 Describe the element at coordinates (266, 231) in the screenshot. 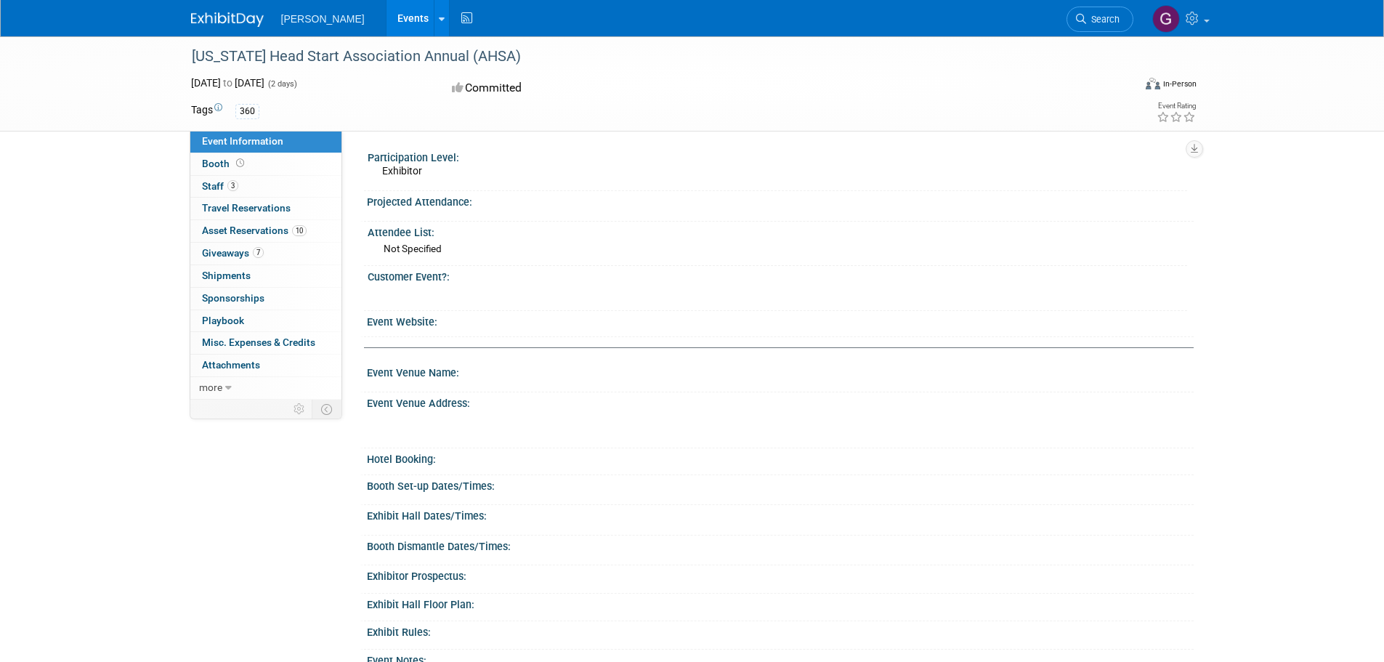

I see `a: Asset Reservations10` at that location.